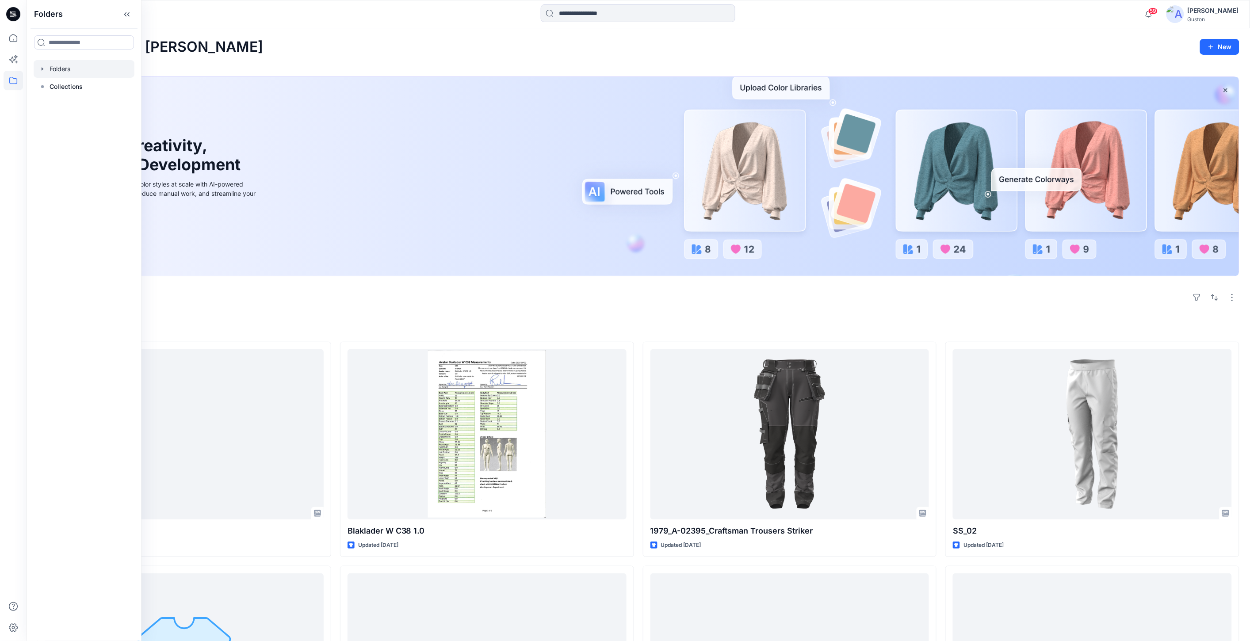 This screenshot has width=1250, height=641. I want to click on a: Discover more, so click(158, 227).